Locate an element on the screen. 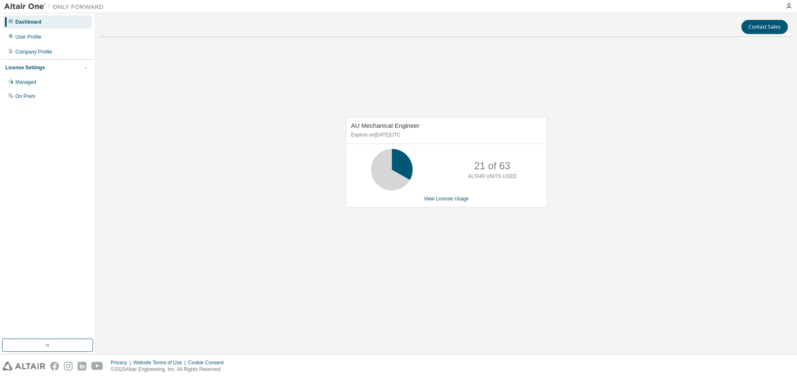  button: Contact Sales is located at coordinates (764, 27).